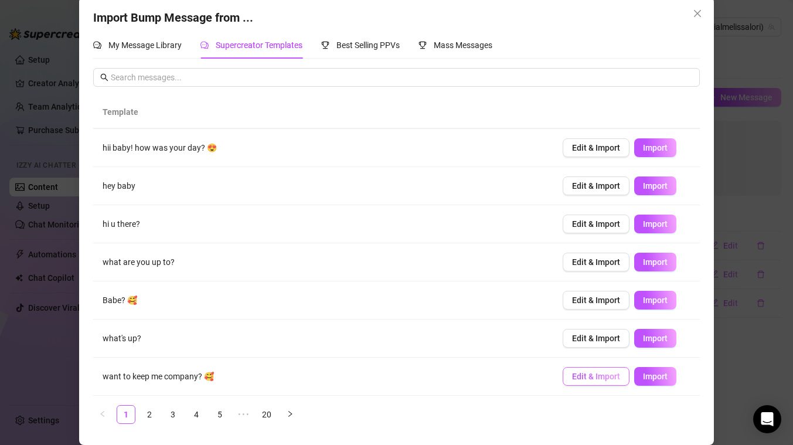 Image resolution: width=793 pixels, height=445 pixels. I want to click on span: left, so click(103, 414).